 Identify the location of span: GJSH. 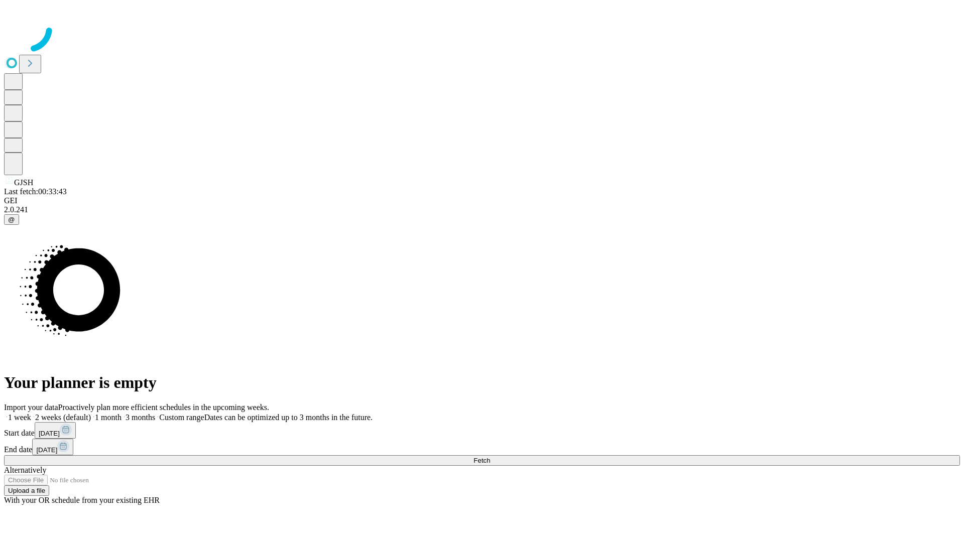
(24, 182).